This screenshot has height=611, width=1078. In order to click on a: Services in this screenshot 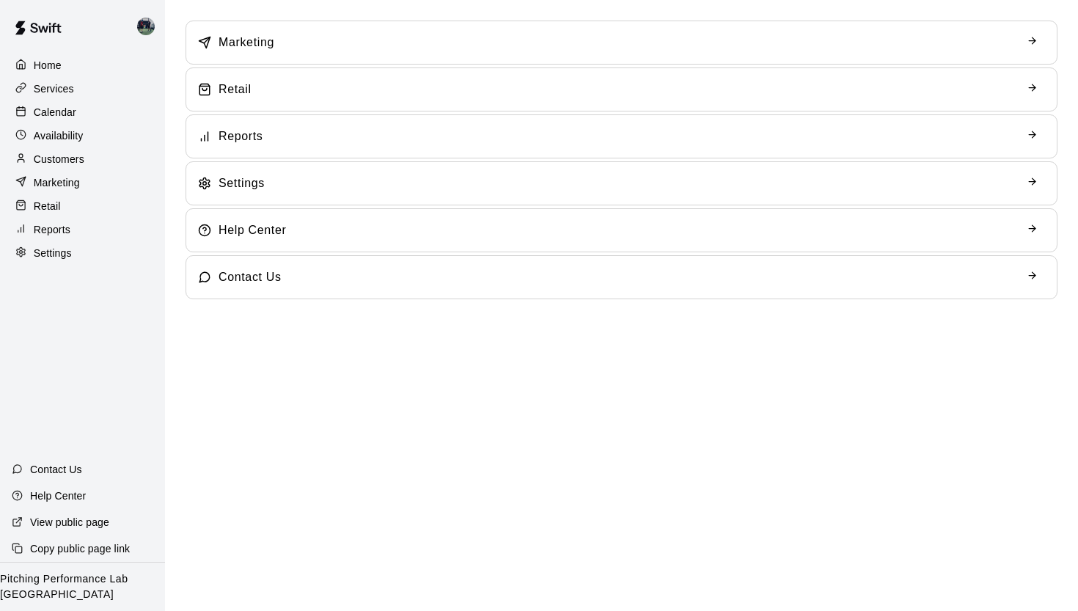, I will do `click(82, 89)`.